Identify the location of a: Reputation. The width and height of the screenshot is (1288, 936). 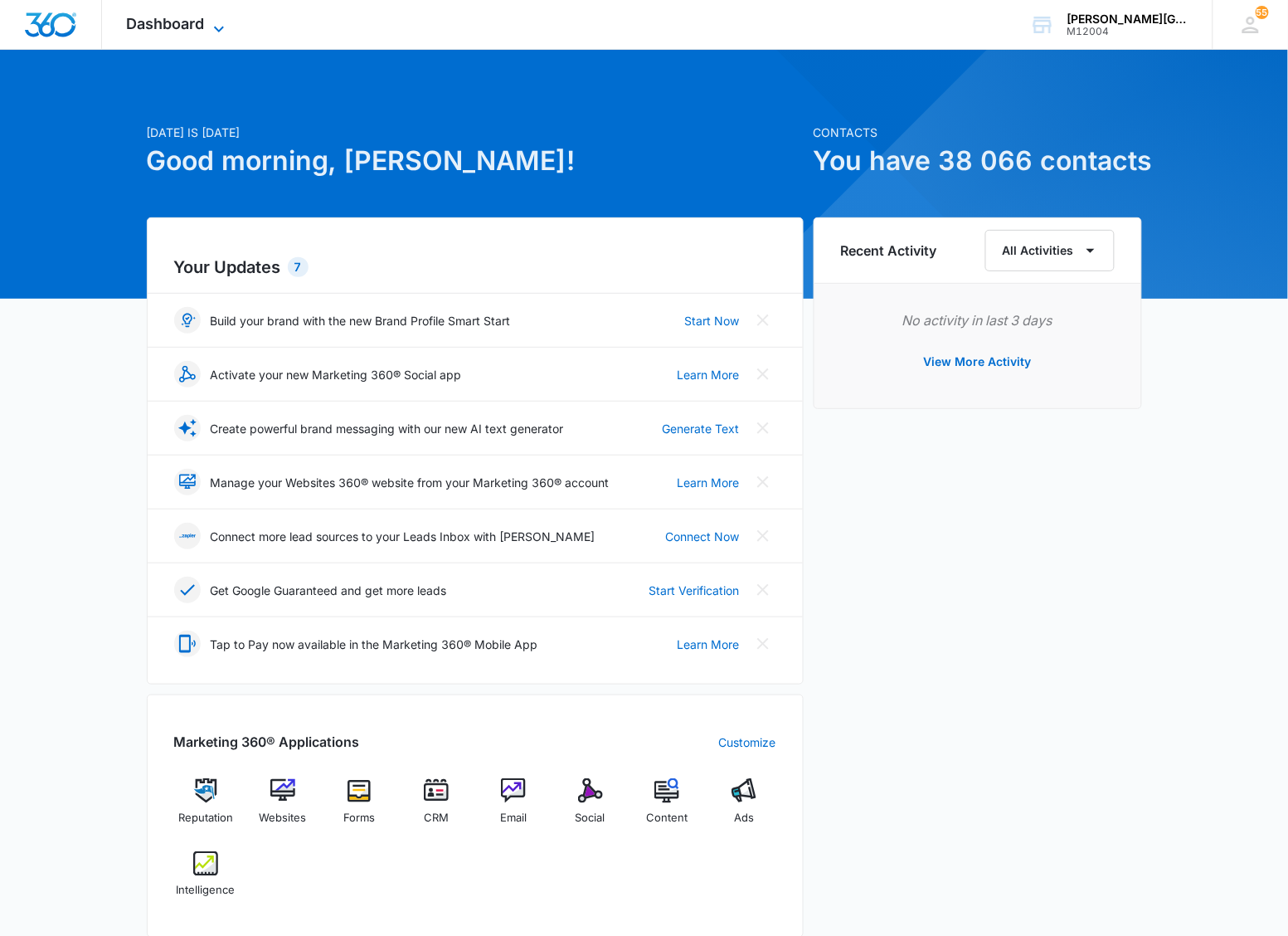
(206, 808).